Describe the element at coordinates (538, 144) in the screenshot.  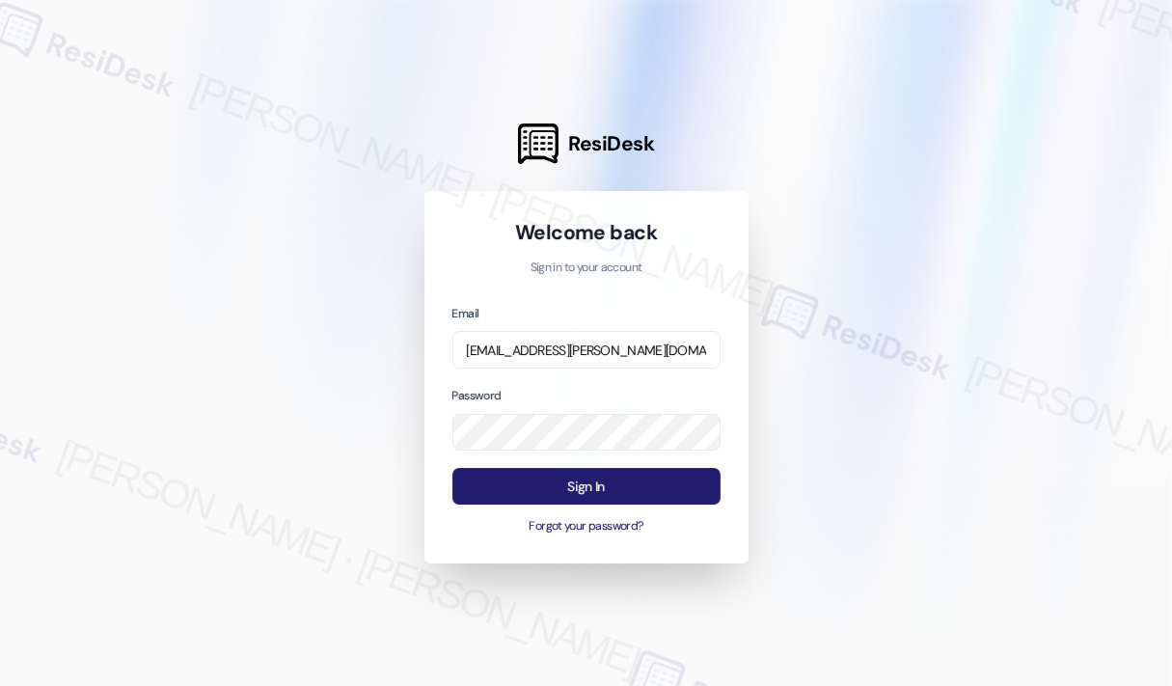
I see `img: ResiDesk Logo` at that location.